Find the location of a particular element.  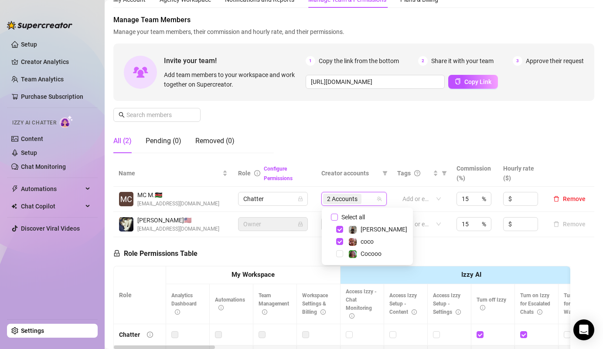

span: Turn on Izzy for Escalated Chats is located at coordinates (535, 304).